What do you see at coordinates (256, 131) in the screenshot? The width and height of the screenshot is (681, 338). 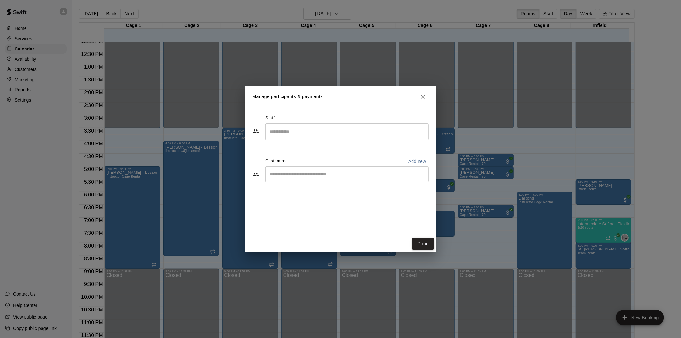 I see `svg: Staff` at bounding box center [256, 131].